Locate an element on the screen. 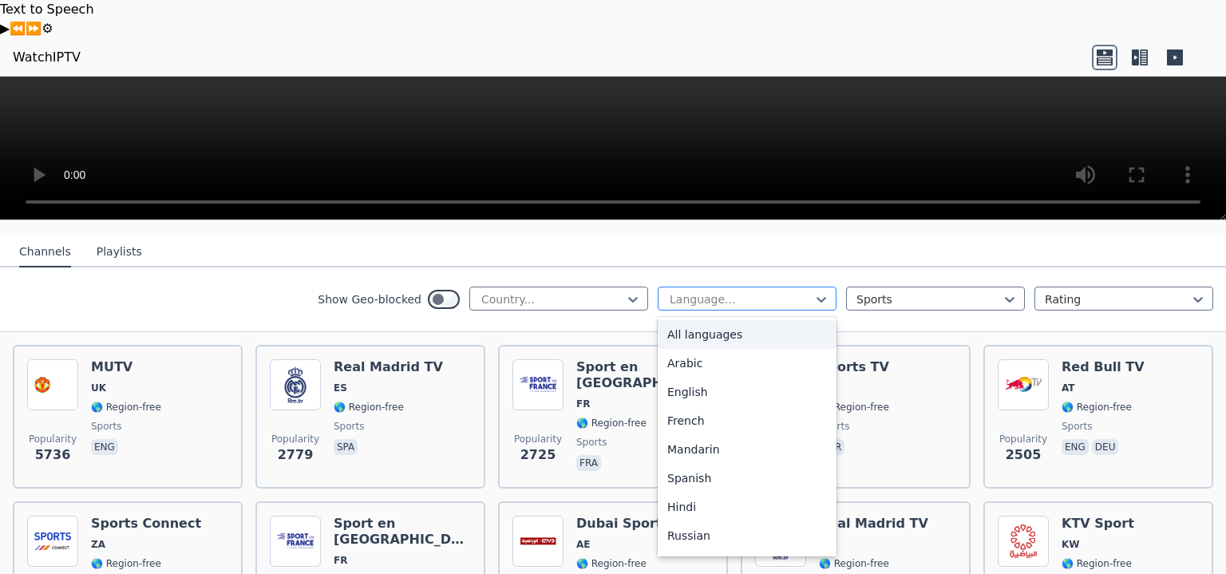 Image resolution: width=1226 pixels, height=574 pixels. span: AT is located at coordinates (1068, 388).